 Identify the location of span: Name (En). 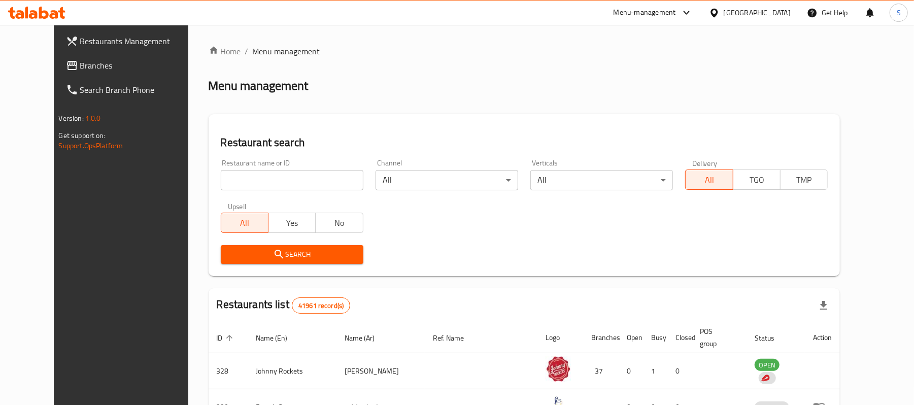
(279, 338).